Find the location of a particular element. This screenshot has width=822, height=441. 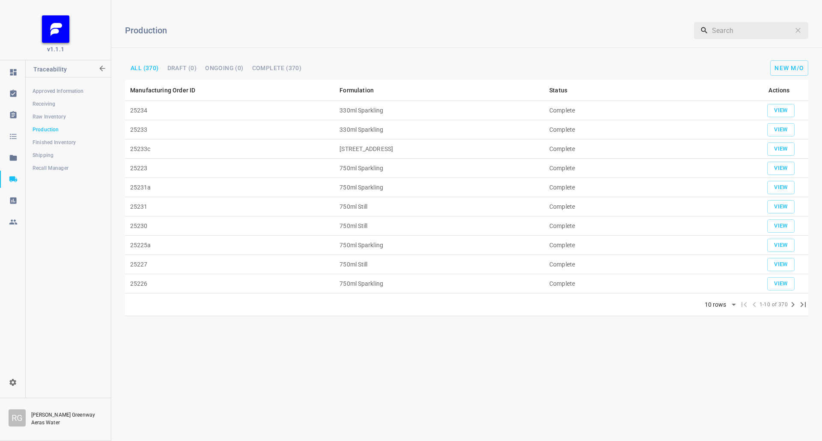

td: 25233c is located at coordinates (229, 149).